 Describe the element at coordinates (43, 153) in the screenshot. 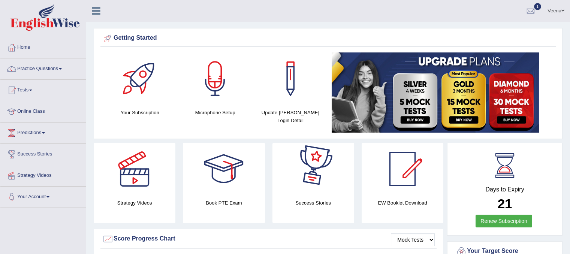

I see `a: Success Stories` at that location.